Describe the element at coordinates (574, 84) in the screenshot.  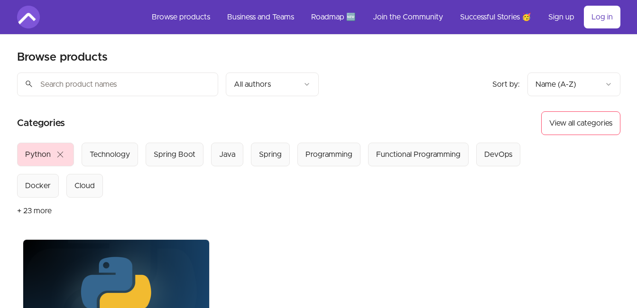
I see `button: Product sort options` at that location.